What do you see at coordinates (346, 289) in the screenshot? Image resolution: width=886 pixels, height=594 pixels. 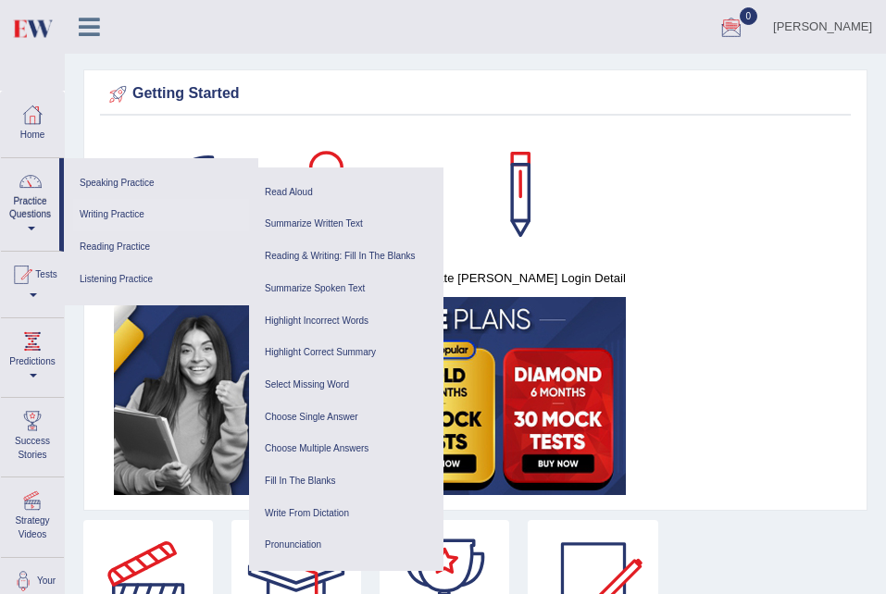 I see `a: Summarize Spoken Text` at bounding box center [346, 289].